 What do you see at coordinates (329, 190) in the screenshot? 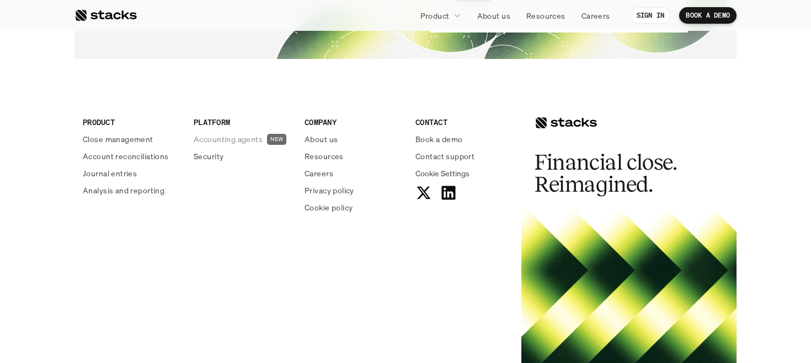
I see `p: Privacy policy` at bounding box center [329, 190].